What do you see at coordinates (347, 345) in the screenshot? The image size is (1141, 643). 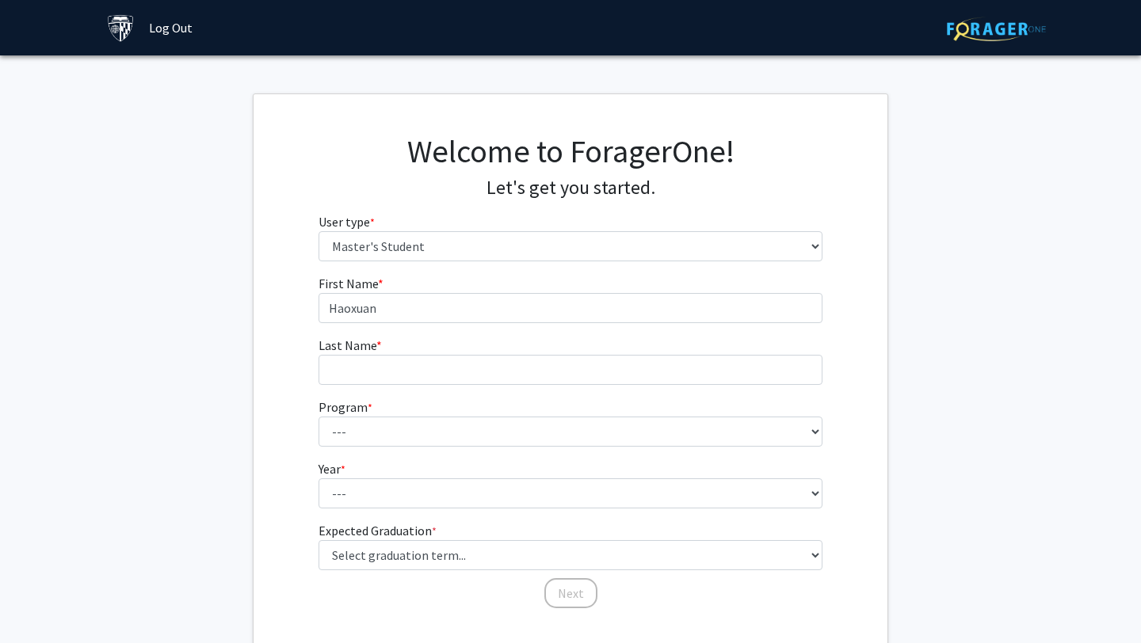 I see `span: Last Name` at bounding box center [347, 345].